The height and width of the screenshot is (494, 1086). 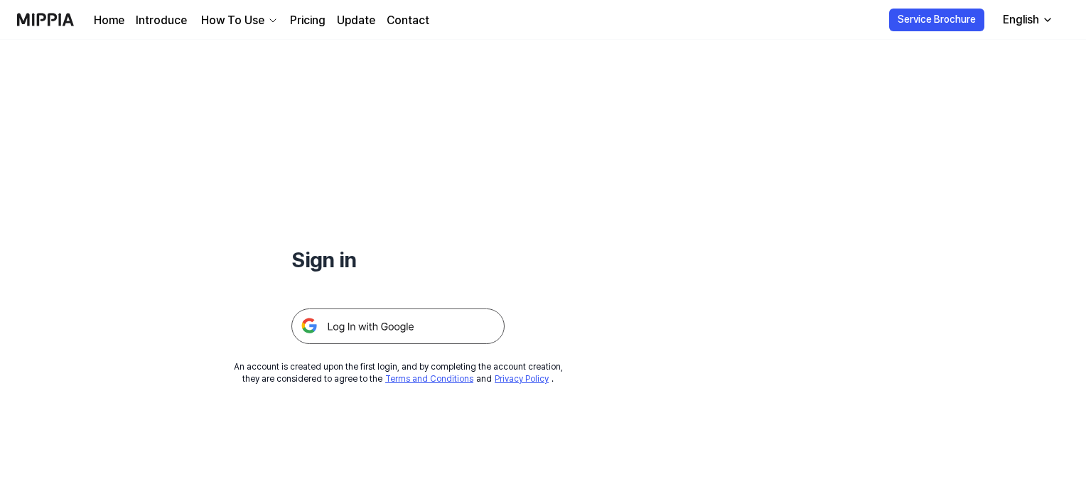 I want to click on img: 구글 로그인 버튼, so click(x=398, y=326).